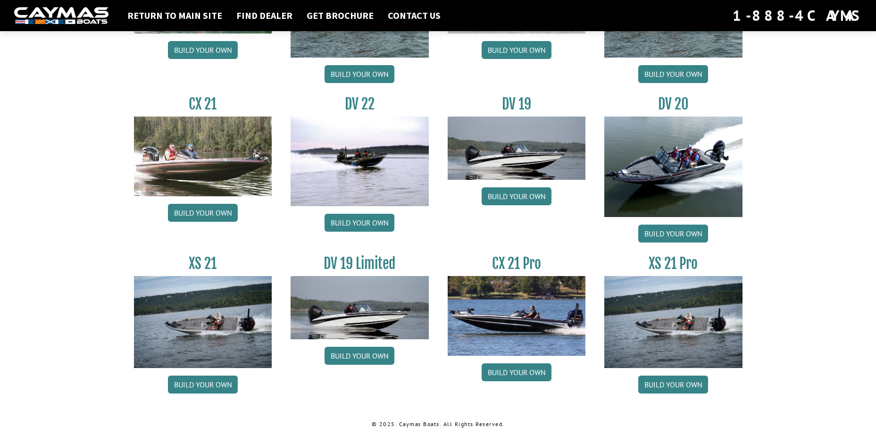 Image resolution: width=876 pixels, height=436 pixels. Describe the element at coordinates (360, 263) in the screenshot. I see `h3: DV 19 Limited` at that location.